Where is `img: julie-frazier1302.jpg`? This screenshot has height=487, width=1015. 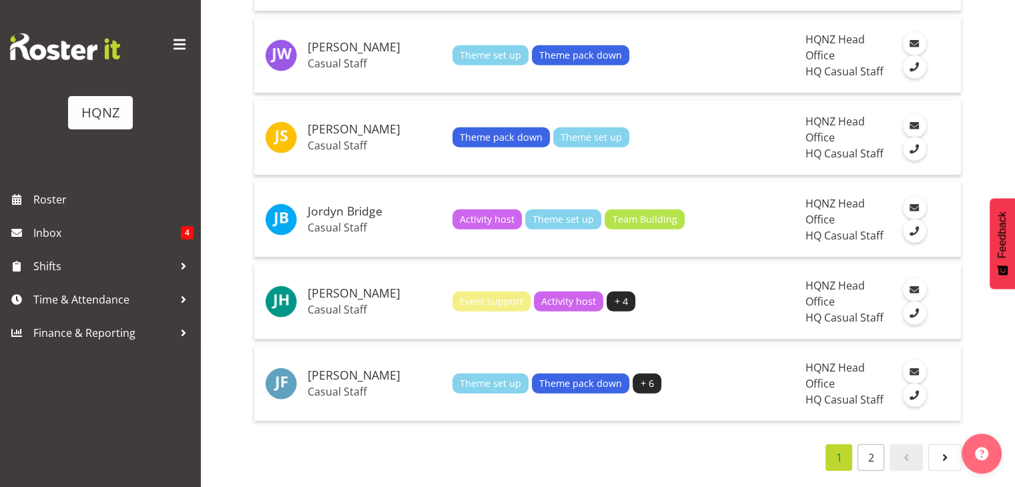 img: julie-frazier1302.jpg is located at coordinates (281, 384).